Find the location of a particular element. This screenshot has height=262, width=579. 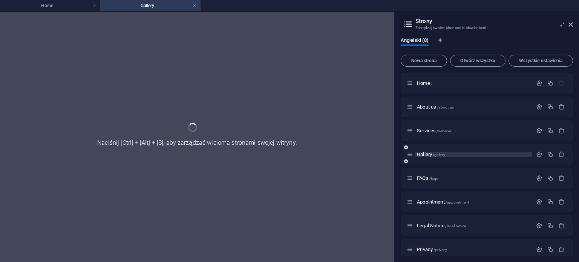

span: Nowa strona is located at coordinates (424, 61).